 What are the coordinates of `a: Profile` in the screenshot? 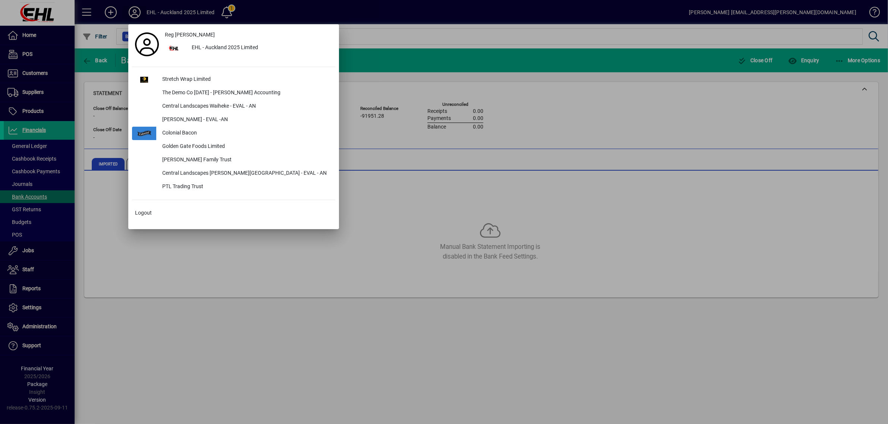 It's located at (147, 44).